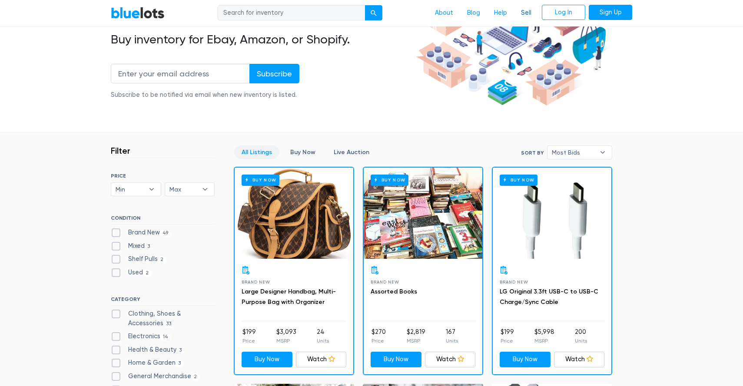 The image size is (743, 386). What do you see at coordinates (394, 292) in the screenshot?
I see `a: Assorted Books` at bounding box center [394, 292].